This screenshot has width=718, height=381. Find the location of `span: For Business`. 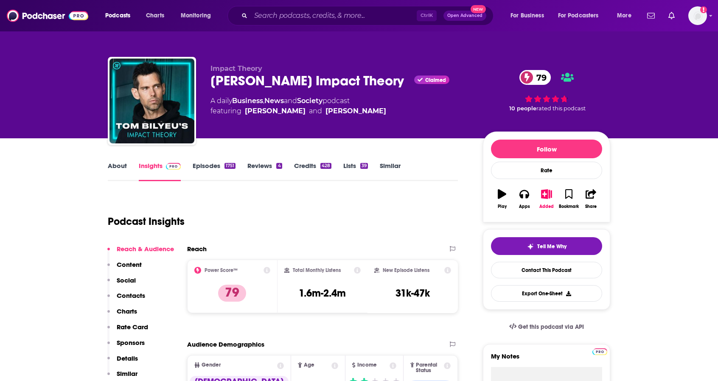

span: For Business is located at coordinates (527, 16).